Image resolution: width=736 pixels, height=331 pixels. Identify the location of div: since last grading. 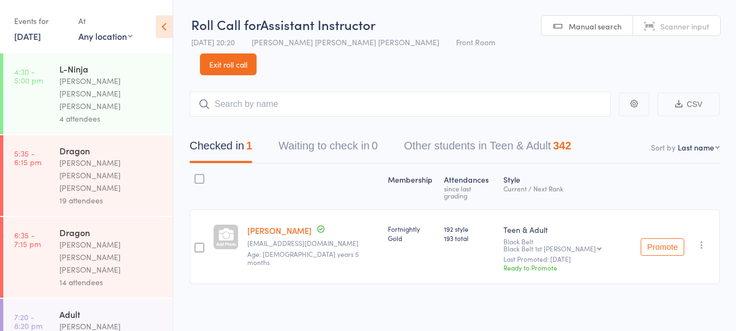
(469, 192).